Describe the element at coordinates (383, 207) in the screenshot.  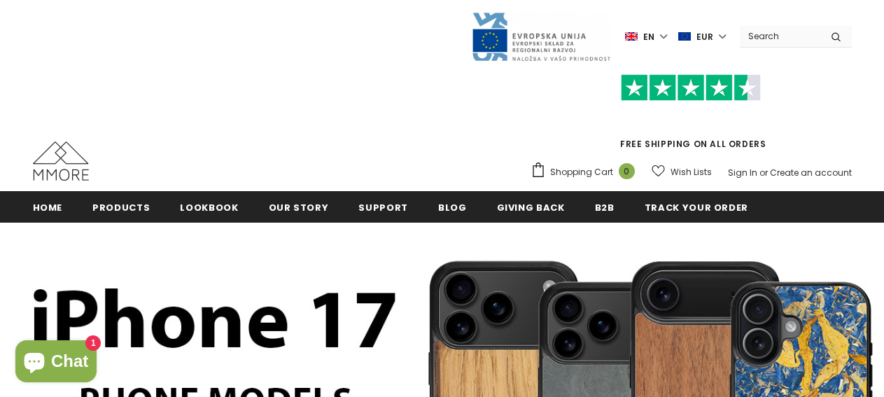
I see `span: support` at that location.